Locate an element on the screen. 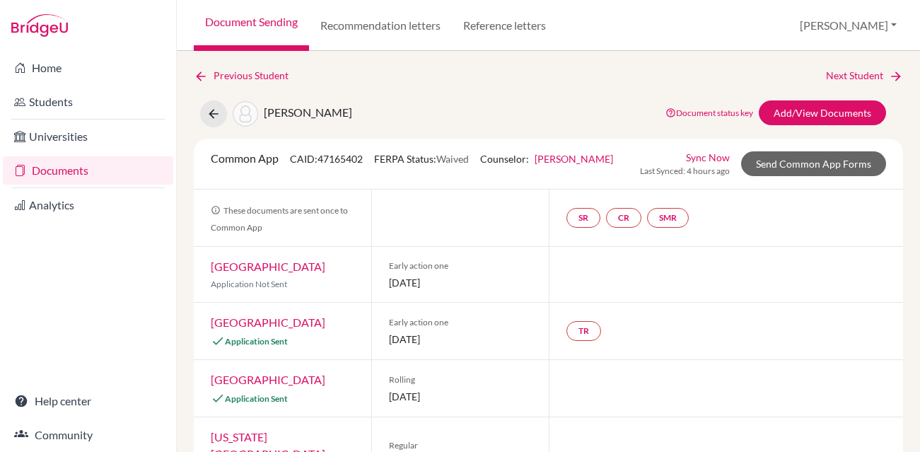 The height and width of the screenshot is (452, 920). span: Regular is located at coordinates (461, 446).